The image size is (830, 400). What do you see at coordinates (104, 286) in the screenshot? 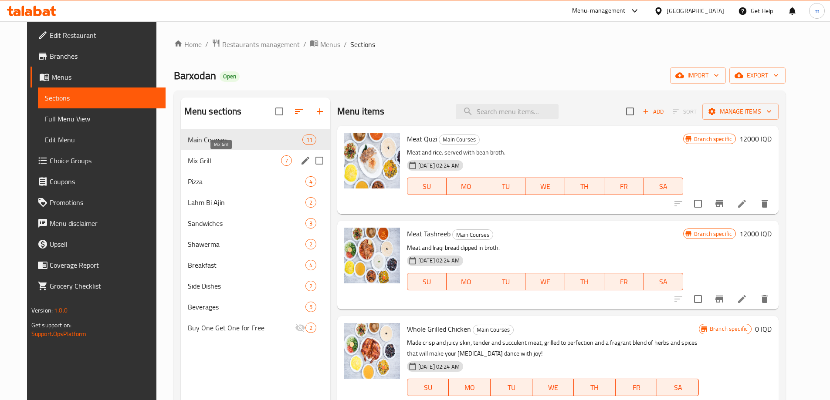
I see `span: Grocery Checklist` at bounding box center [104, 286].